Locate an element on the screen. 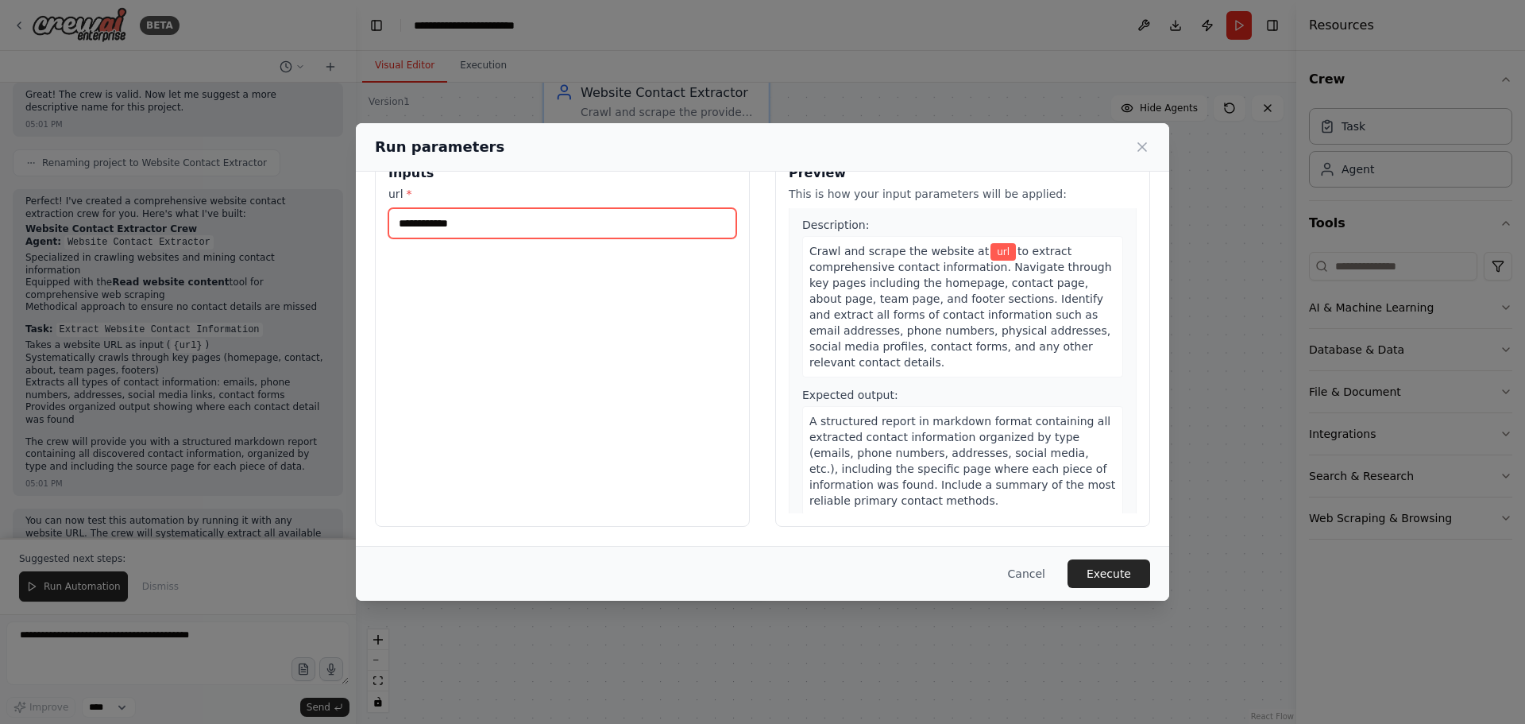 This screenshot has height=724, width=1525. span: Description: is located at coordinates (836, 225).